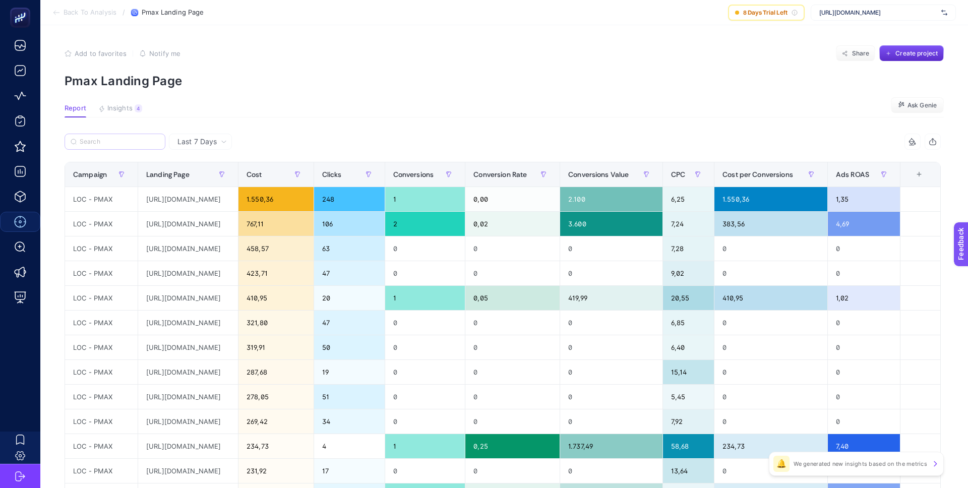  I want to click on div: 17, so click(349, 471).